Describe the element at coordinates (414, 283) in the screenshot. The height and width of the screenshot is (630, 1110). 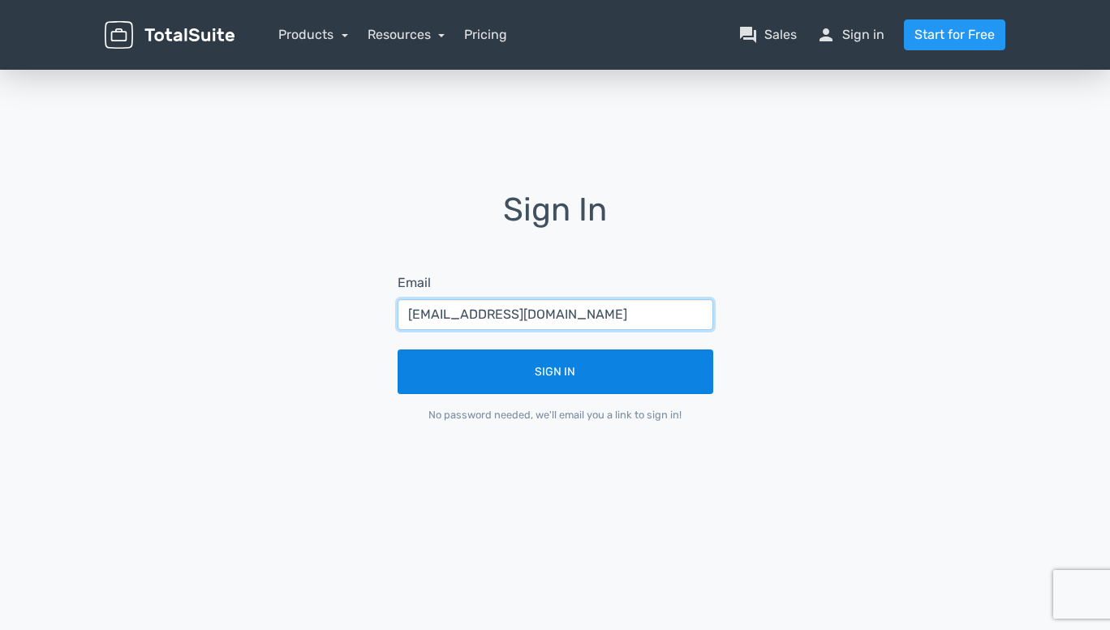
I see `label: Email` at that location.